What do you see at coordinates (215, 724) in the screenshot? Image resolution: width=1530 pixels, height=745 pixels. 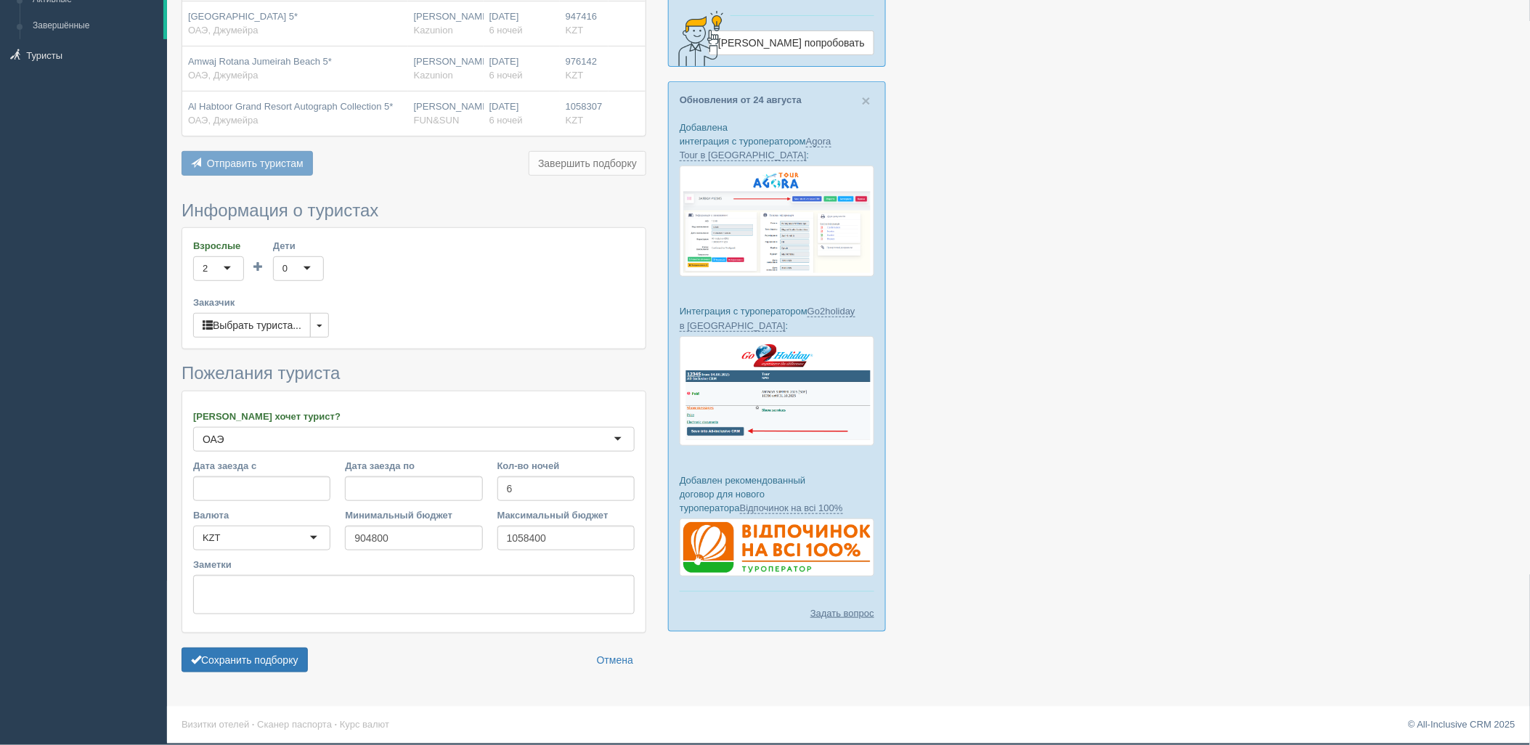 I see `a: Визитки отелей` at bounding box center [215, 724].